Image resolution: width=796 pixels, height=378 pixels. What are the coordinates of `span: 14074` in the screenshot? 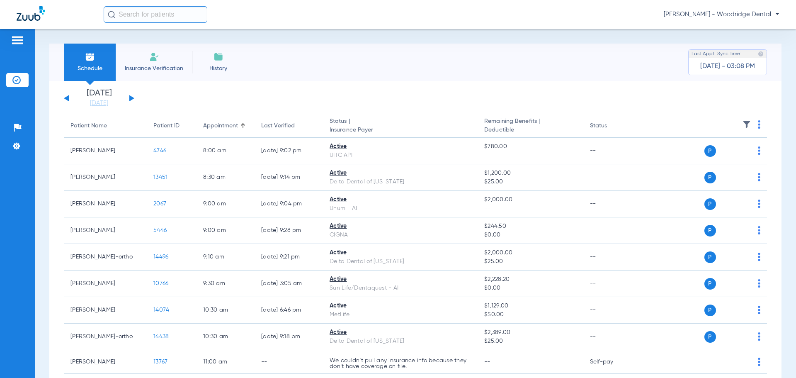 It's located at (161, 310).